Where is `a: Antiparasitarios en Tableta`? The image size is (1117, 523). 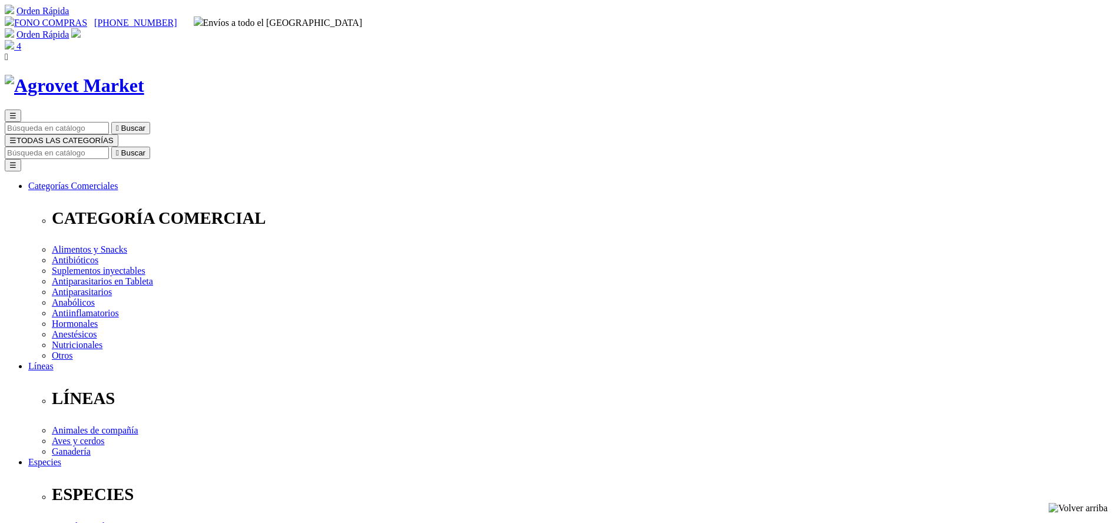
a: Antiparasitarios en Tableta is located at coordinates (102, 281).